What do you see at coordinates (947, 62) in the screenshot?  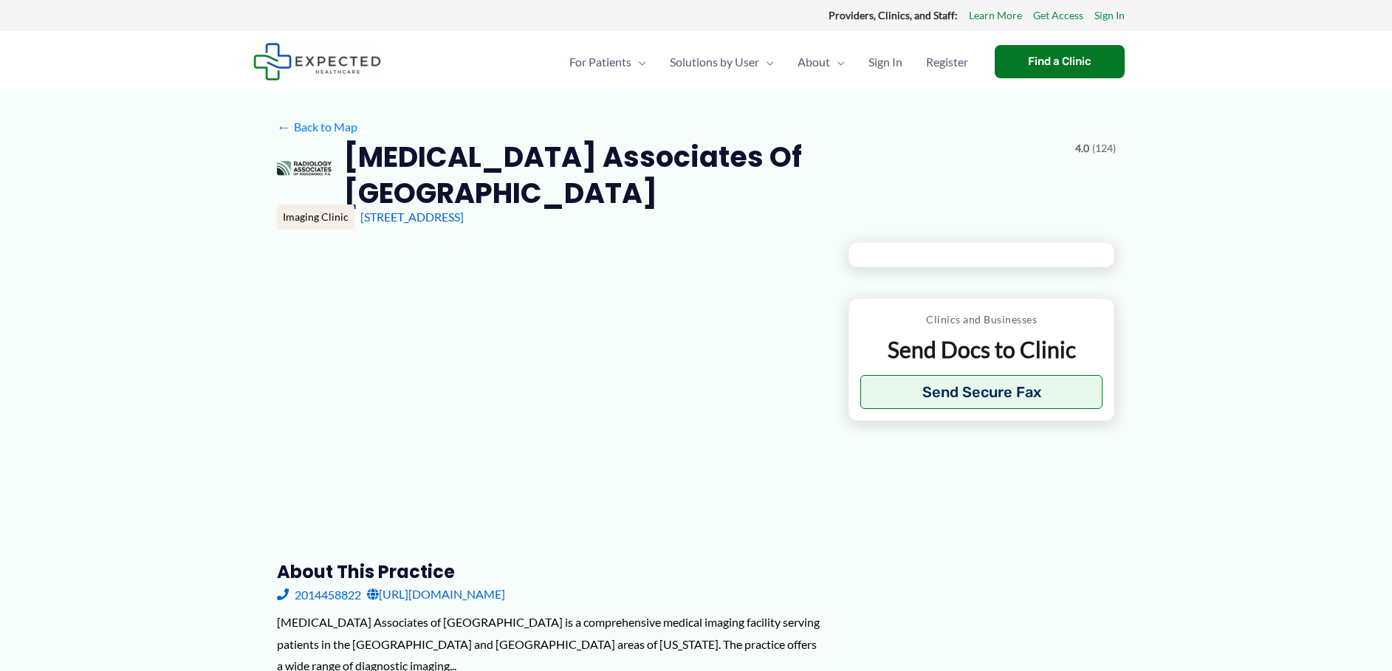 I see `span: Register` at bounding box center [947, 62].